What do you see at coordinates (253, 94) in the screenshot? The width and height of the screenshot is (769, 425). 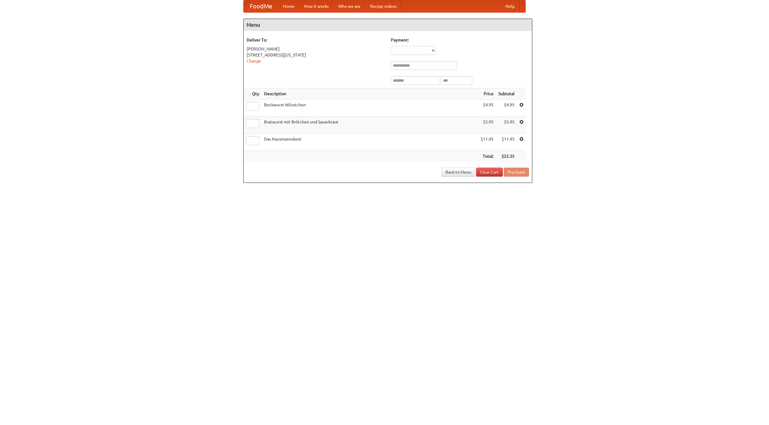 I see `th: Qty` at bounding box center [253, 94].